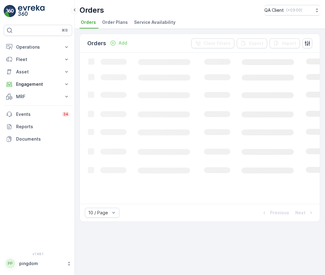 This screenshot has width=325, height=275. What do you see at coordinates (43, 126) in the screenshot?
I see `p: Reports` at bounding box center [43, 126].